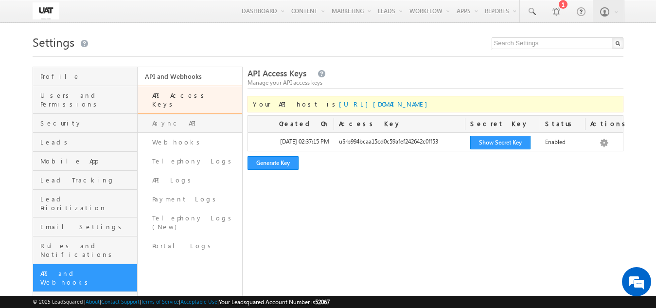  I want to click on a: Payment Logs, so click(190, 199).